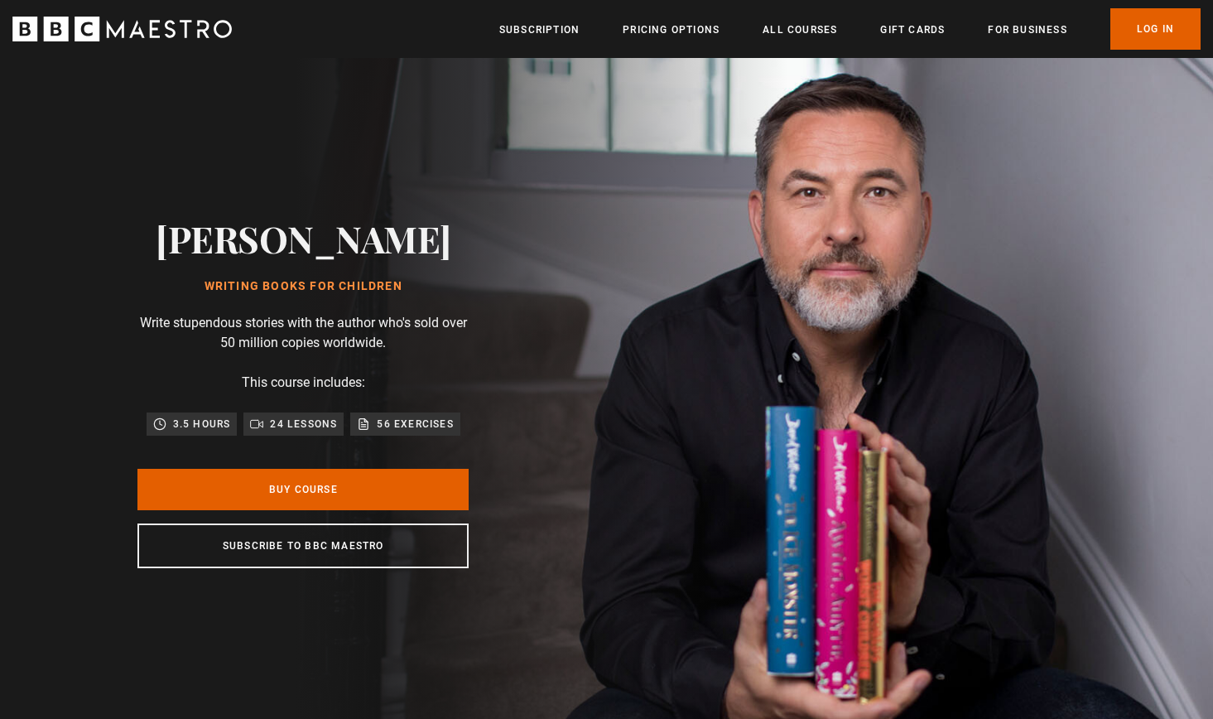 The height and width of the screenshot is (719, 1213). What do you see at coordinates (539, 30) in the screenshot?
I see `a: Subscription` at bounding box center [539, 30].